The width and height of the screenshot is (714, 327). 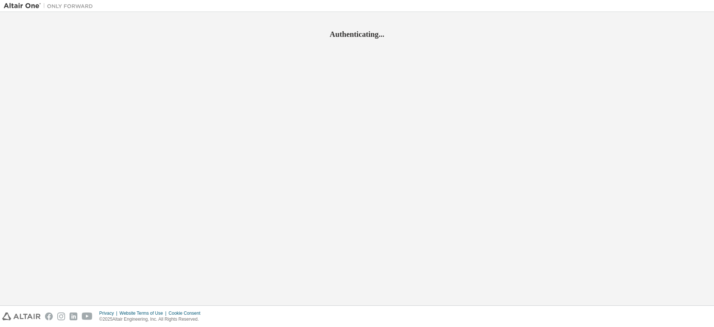 What do you see at coordinates (49, 316) in the screenshot?
I see `img: facebook.svg` at bounding box center [49, 316].